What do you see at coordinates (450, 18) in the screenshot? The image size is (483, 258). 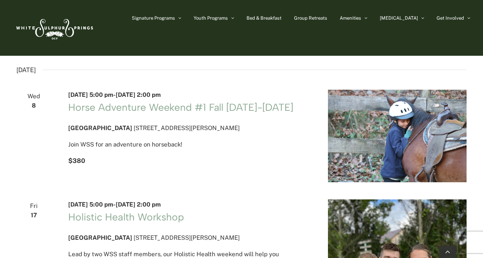 I see `span: Get Involved` at bounding box center [450, 18].